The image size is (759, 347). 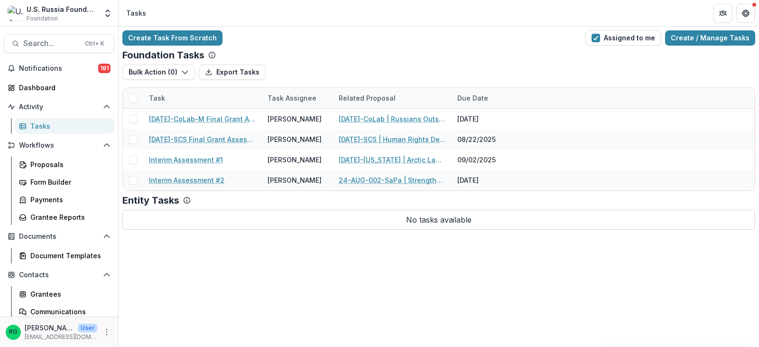 I want to click on a: Proposals, so click(x=65, y=164).